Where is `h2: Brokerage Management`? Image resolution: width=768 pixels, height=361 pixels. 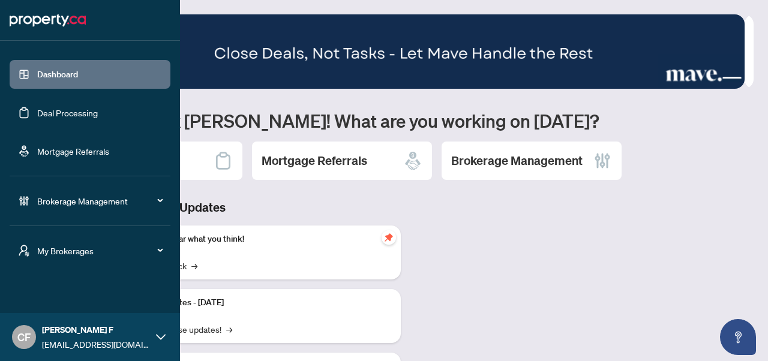
h2: Brokerage Management is located at coordinates (517, 161).